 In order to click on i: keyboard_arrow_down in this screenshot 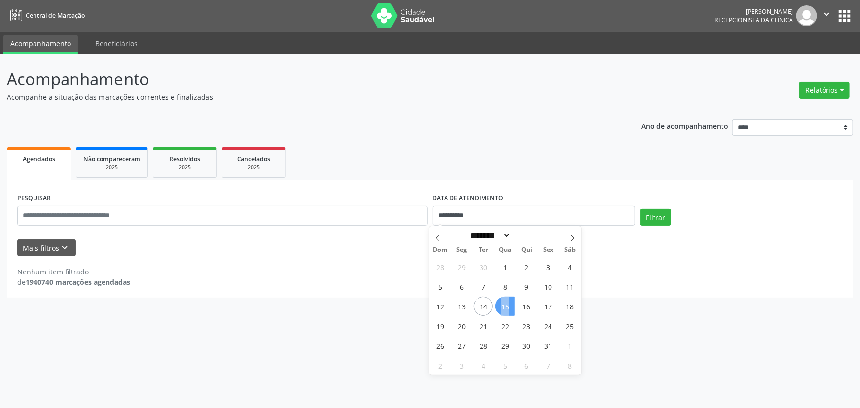, I will do `click(65, 248)`.